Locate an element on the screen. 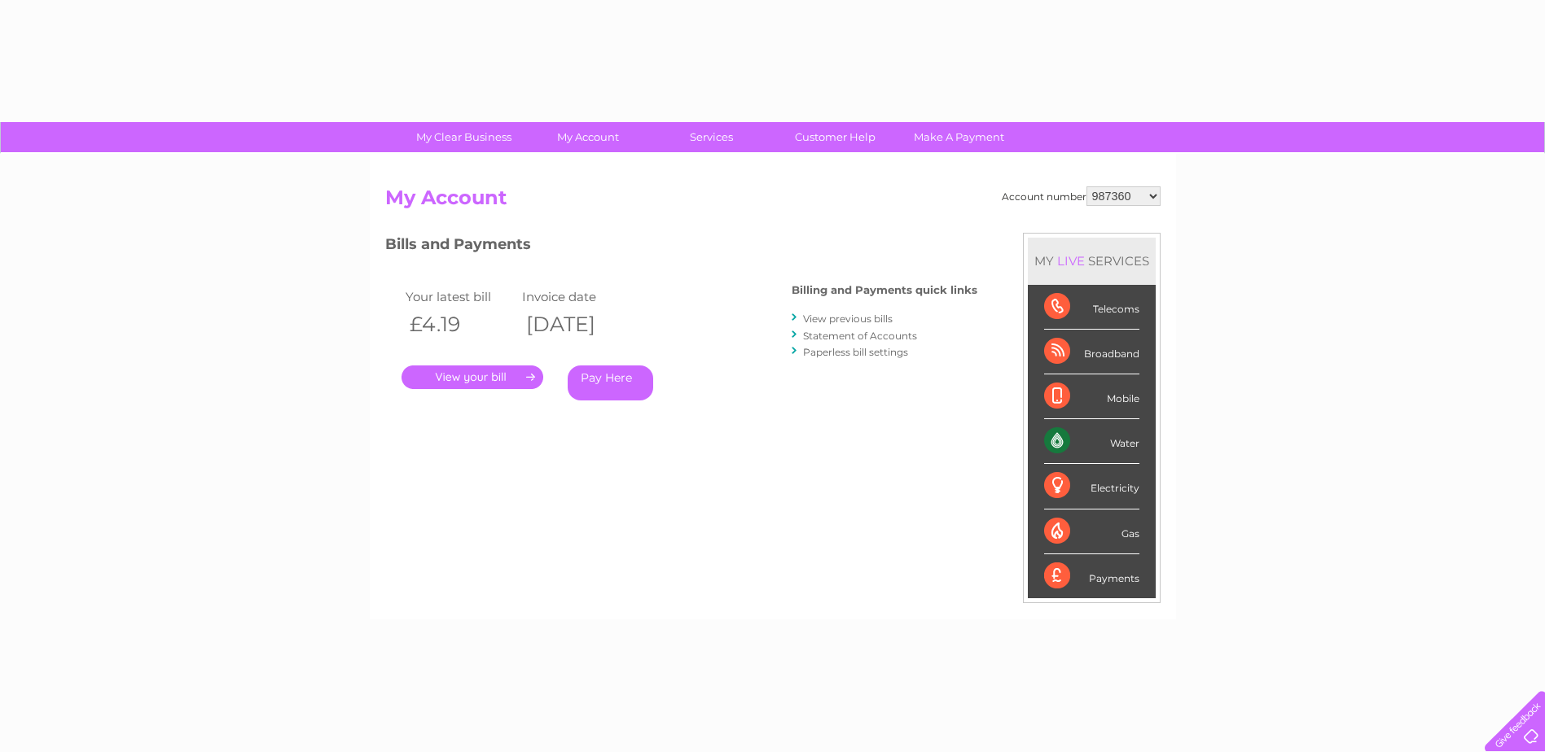  div: LIVE is located at coordinates (1071, 261).